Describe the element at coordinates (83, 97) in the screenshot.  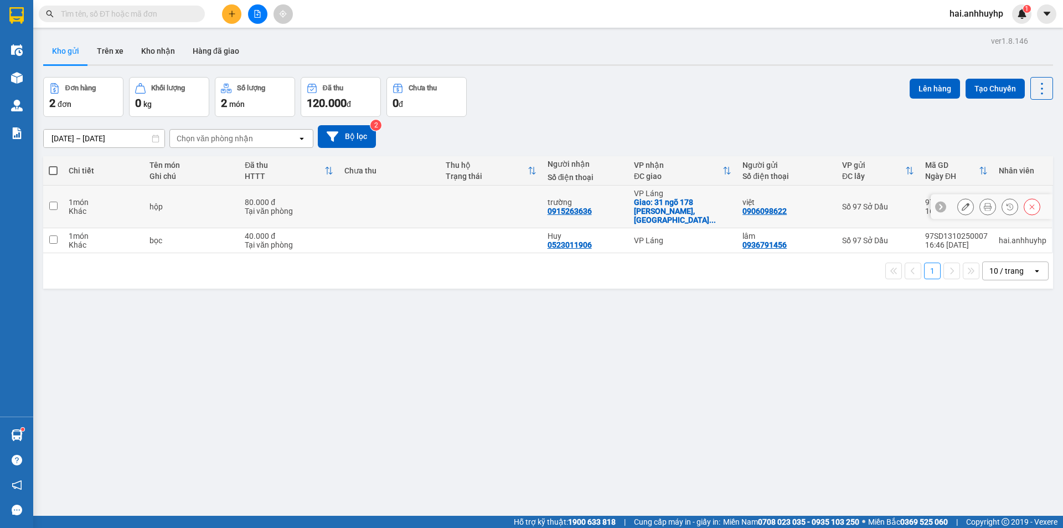
I see `button: Đơn hàng2đơn` at that location.